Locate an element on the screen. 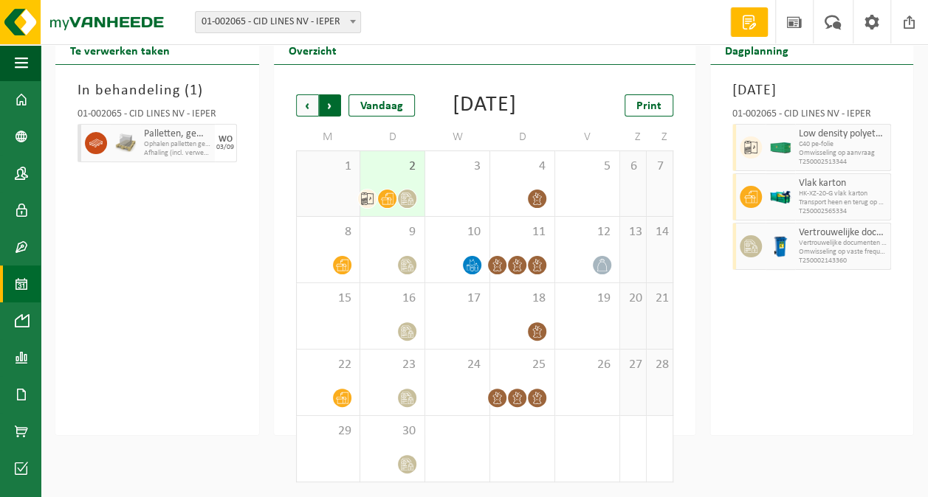 The width and height of the screenshot is (928, 497). span: 23 is located at coordinates (392, 365).